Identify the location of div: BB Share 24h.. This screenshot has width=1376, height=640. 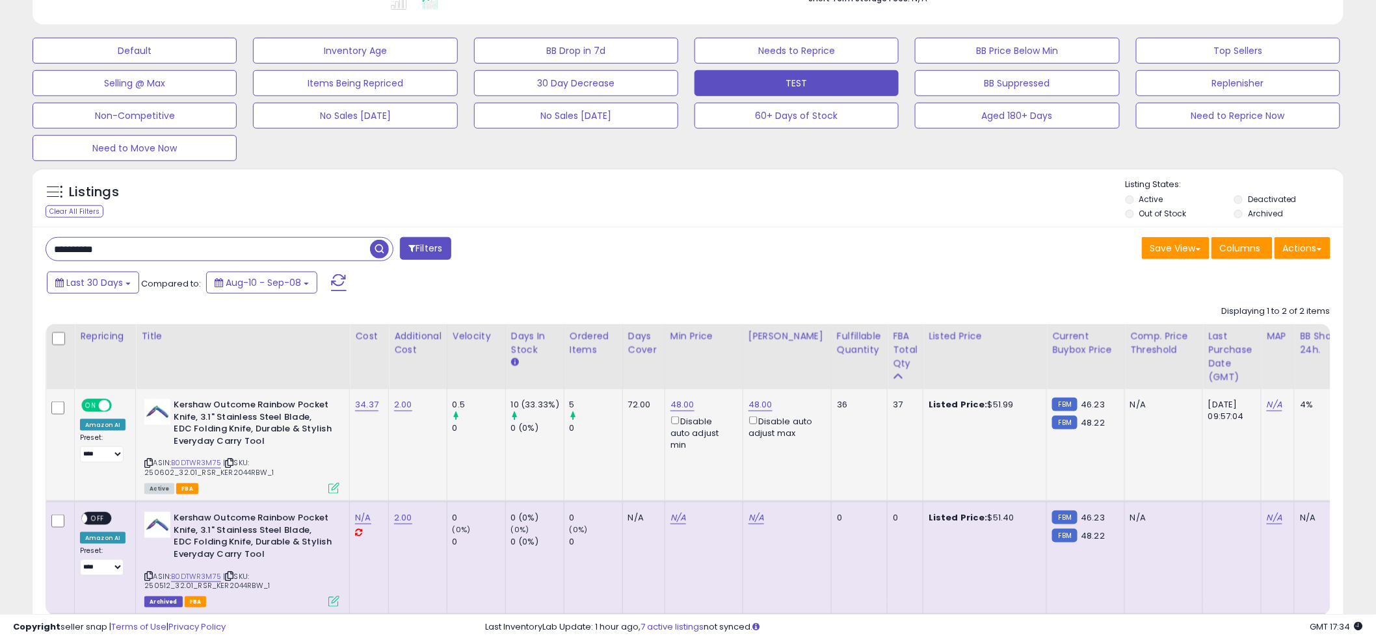
(1323, 343).